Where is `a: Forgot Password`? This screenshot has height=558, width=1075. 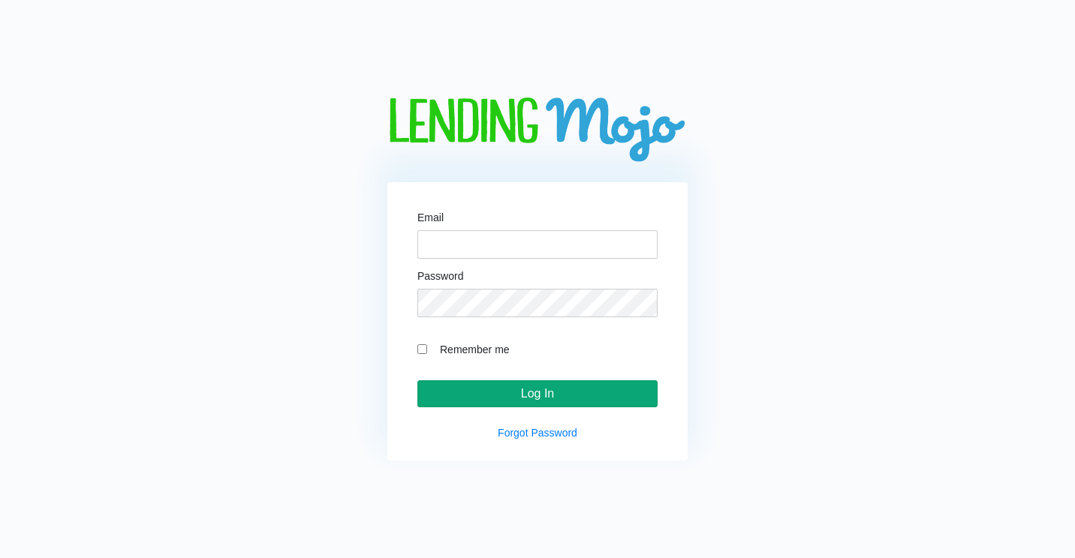 a: Forgot Password is located at coordinates (537, 433).